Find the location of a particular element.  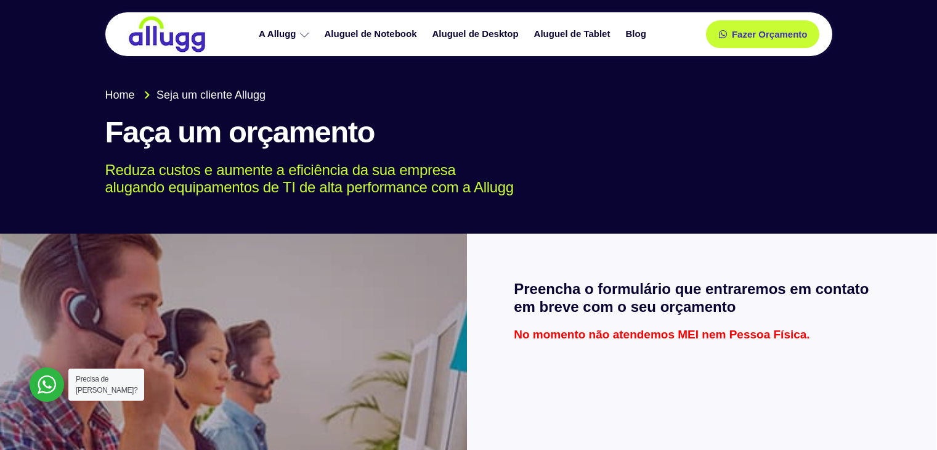

img: locação de TI é Allugg is located at coordinates (167, 34).